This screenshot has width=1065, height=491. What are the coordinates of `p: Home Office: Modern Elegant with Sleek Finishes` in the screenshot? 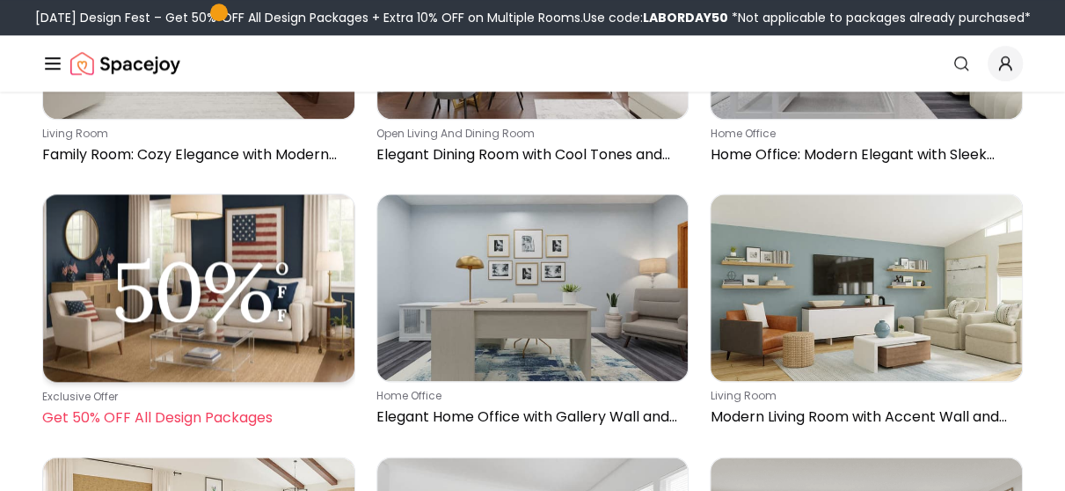 It's located at (863, 155).